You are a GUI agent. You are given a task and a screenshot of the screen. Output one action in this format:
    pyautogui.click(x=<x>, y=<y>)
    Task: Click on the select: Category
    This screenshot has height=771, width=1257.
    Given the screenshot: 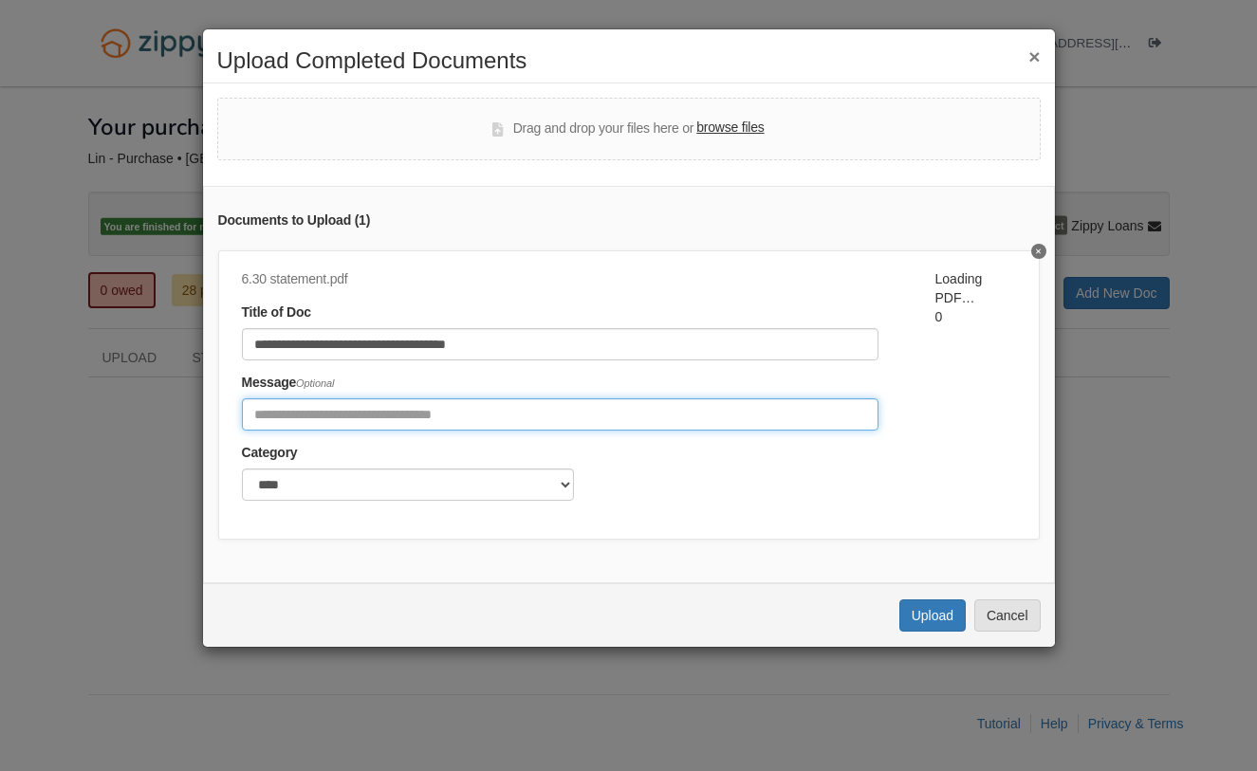 What is the action you would take?
    pyautogui.click(x=408, y=485)
    